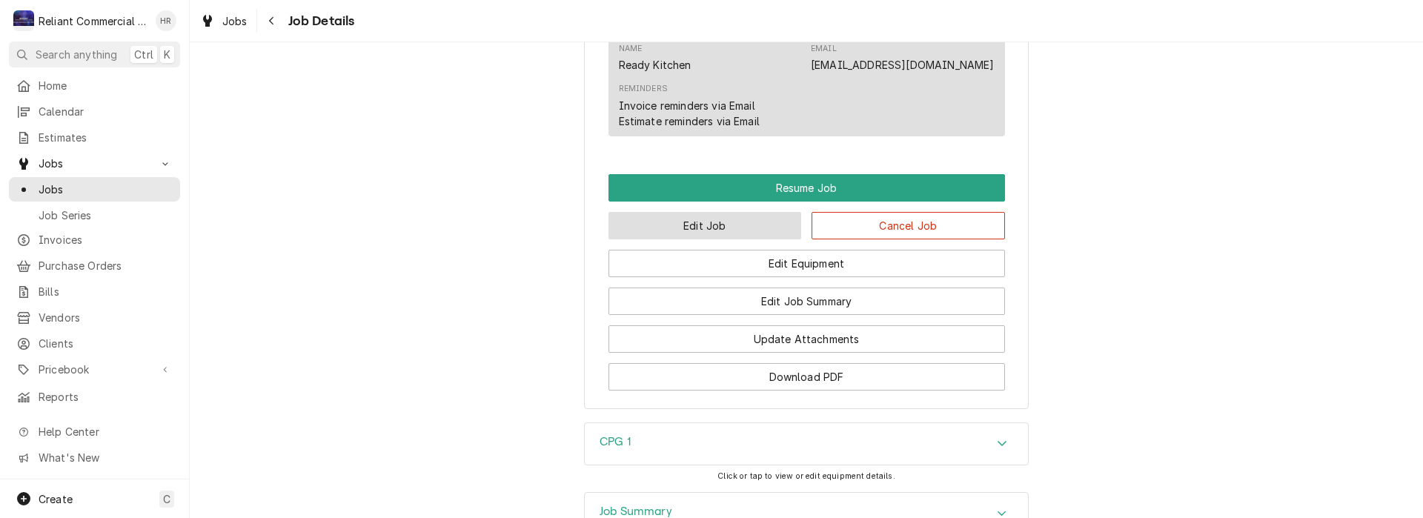  Describe the element at coordinates (167, 499) in the screenshot. I see `span: C` at that location.